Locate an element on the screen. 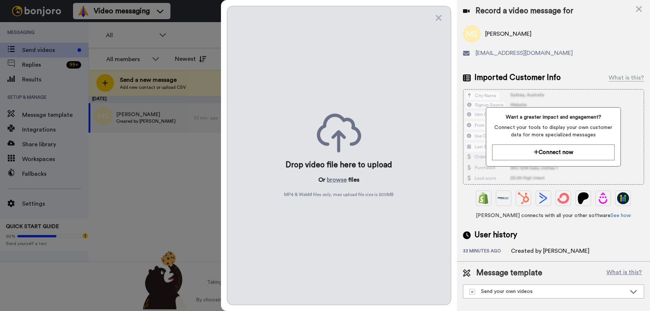  img: Ontraport is located at coordinates (503, 198).